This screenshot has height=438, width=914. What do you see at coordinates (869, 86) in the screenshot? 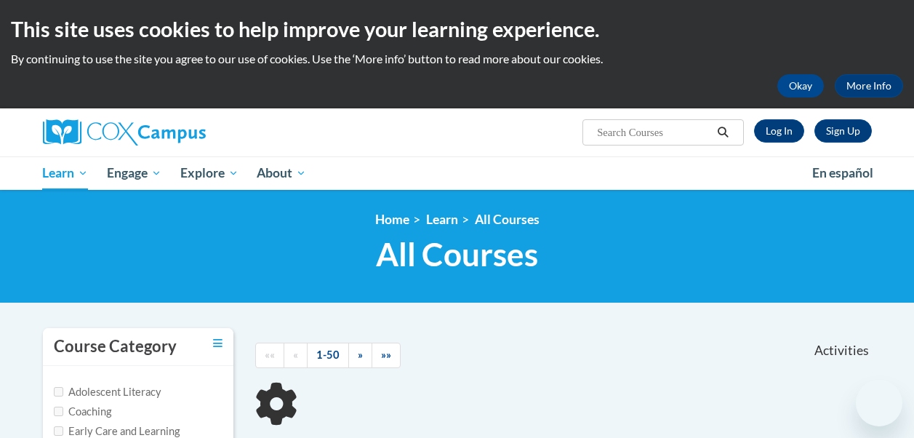
I see `a: More Info` at bounding box center [869, 86].